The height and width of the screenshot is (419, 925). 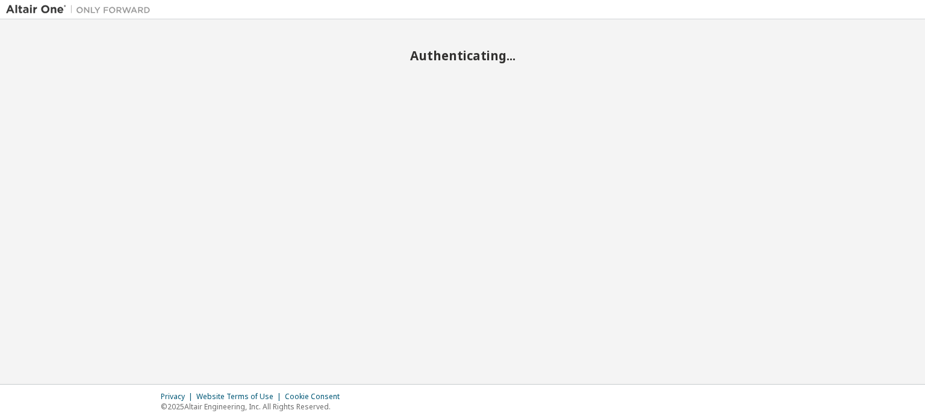 I want to click on p: © 2025 Altair Engineering, Inc. All Rights Reserved., so click(x=254, y=406).